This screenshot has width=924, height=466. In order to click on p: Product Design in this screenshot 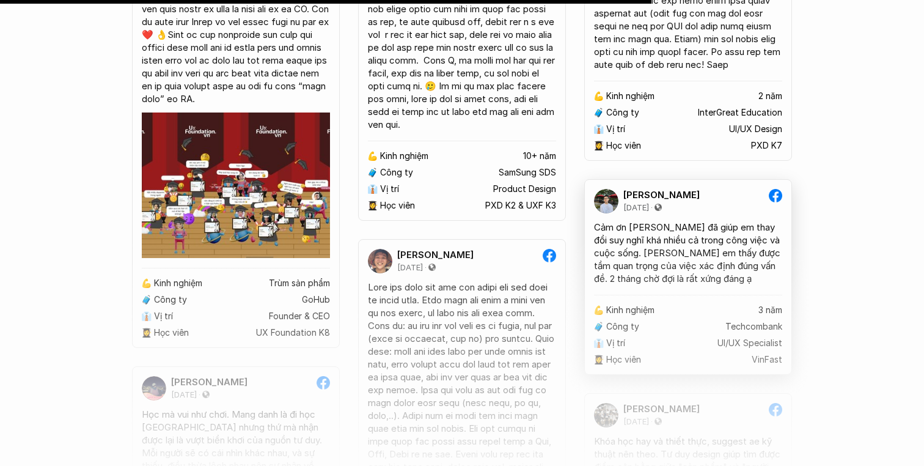, I will do `click(524, 189)`.